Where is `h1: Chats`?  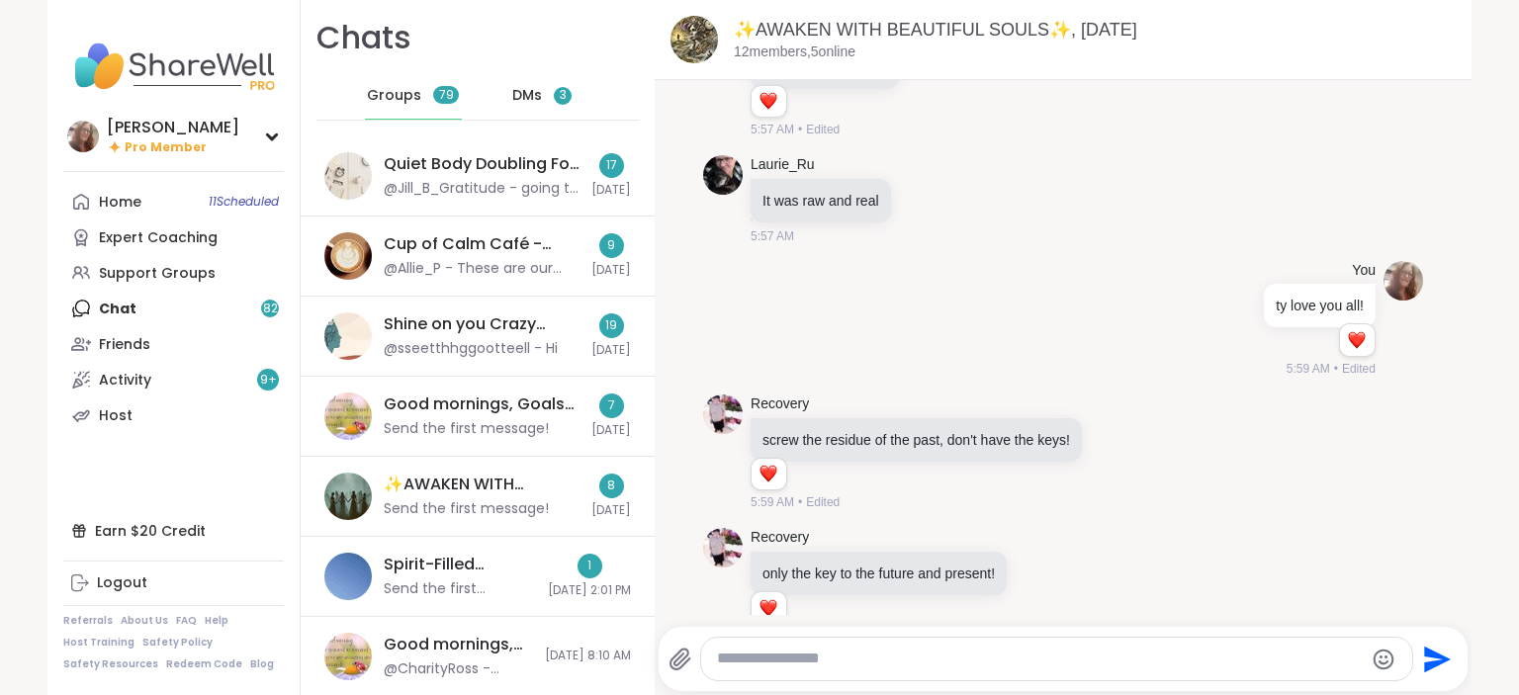 h1: Chats is located at coordinates (364, 38).